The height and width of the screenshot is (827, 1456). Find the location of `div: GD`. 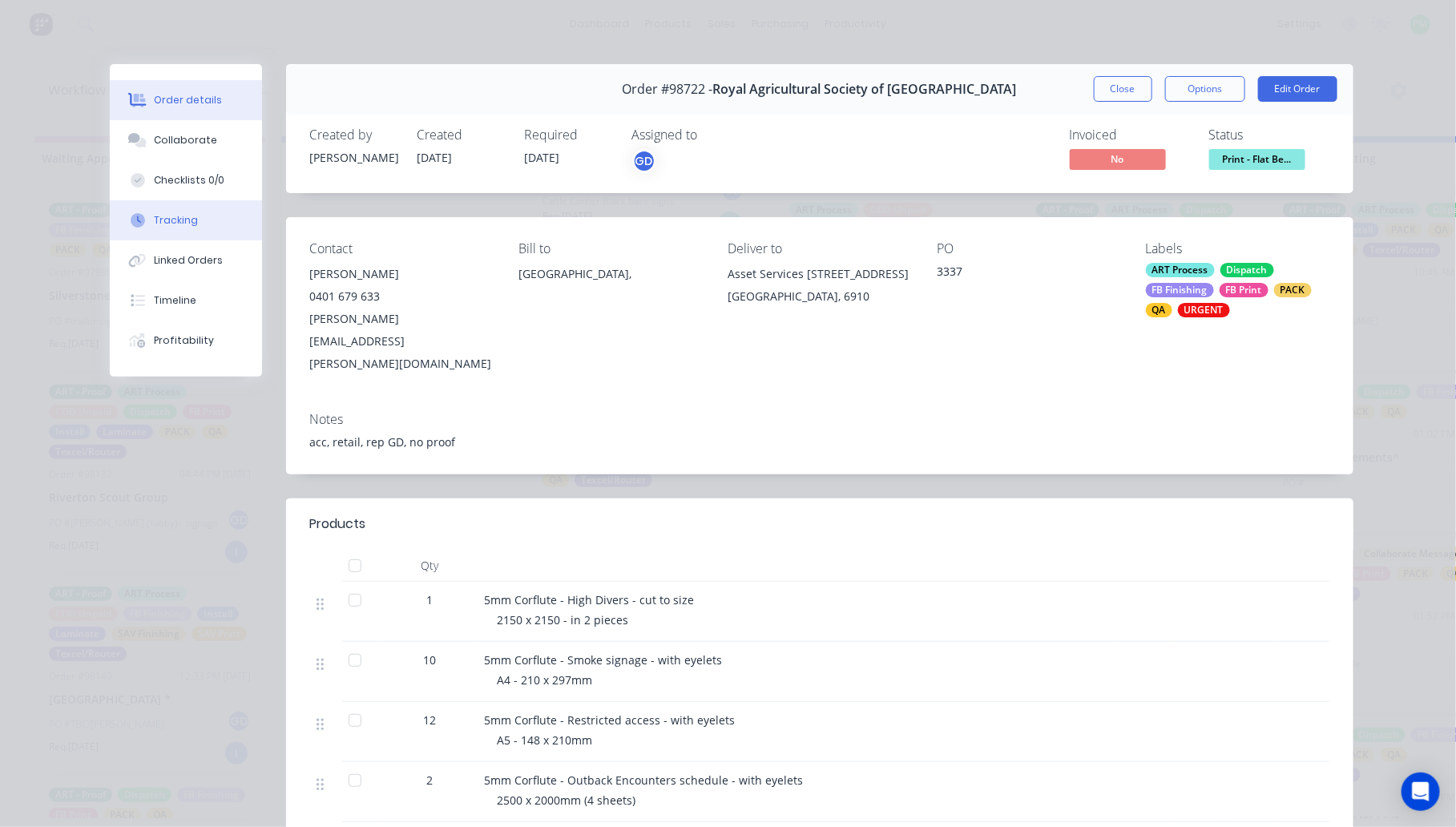

div: GD is located at coordinates (645, 161).